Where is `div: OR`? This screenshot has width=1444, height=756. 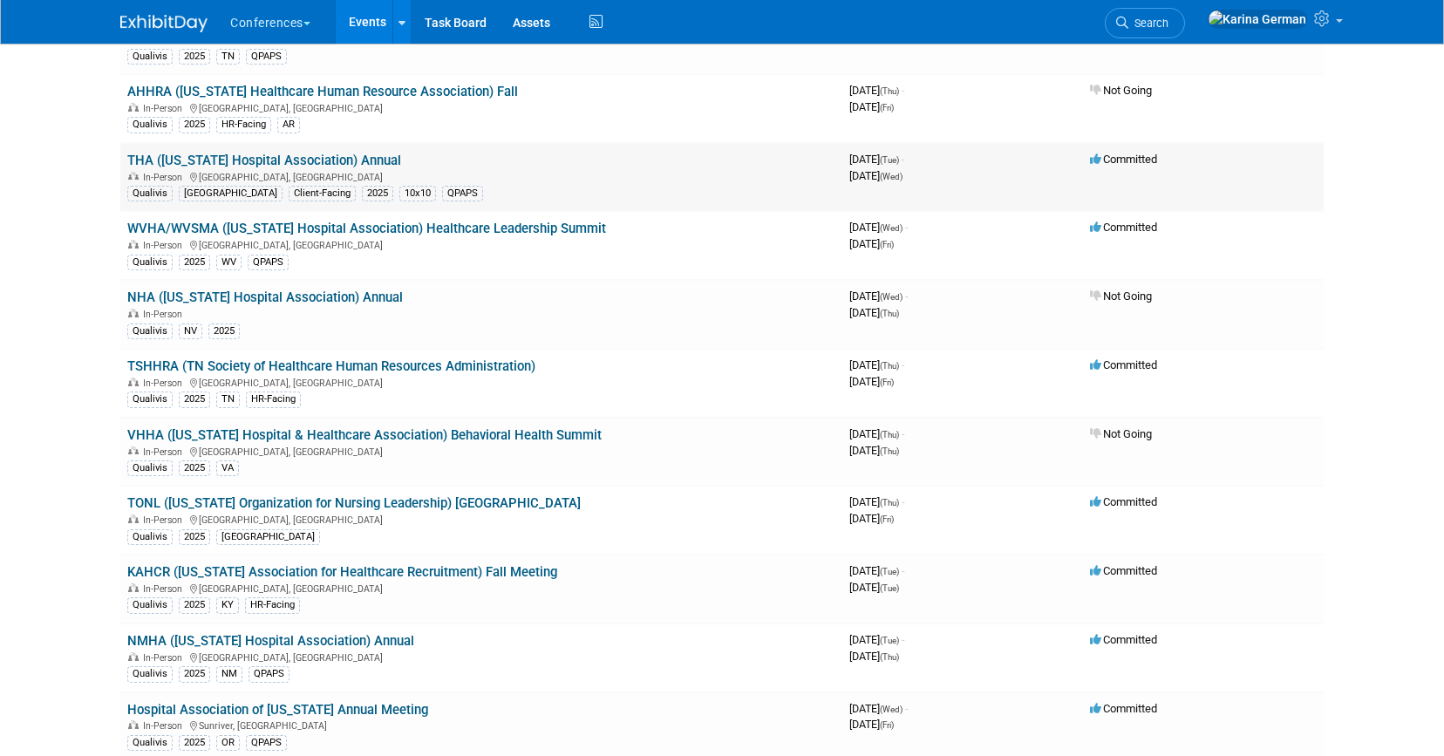
div: OR is located at coordinates (228, 743).